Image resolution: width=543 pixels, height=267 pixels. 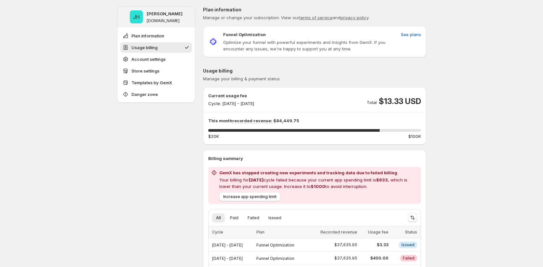 What do you see at coordinates (354, 18) in the screenshot?
I see `a: privacy policy` at bounding box center [354, 18].